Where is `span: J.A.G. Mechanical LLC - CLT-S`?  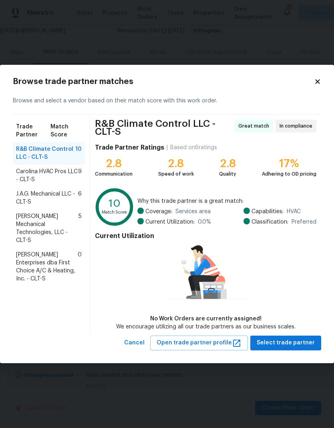
span: J.A.G. Mechanical LLC - CLT-S is located at coordinates (47, 198).